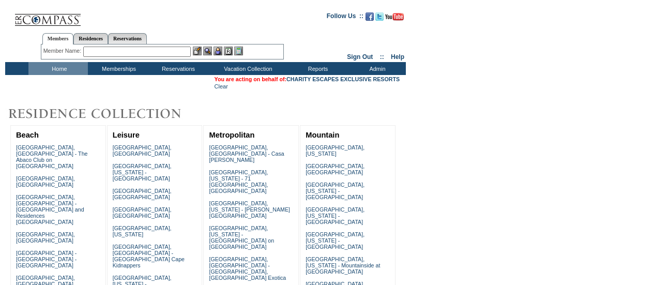 This screenshot has height=285, width=654. Describe the element at coordinates (127, 38) in the screenshot. I see `a: Reservations` at that location.